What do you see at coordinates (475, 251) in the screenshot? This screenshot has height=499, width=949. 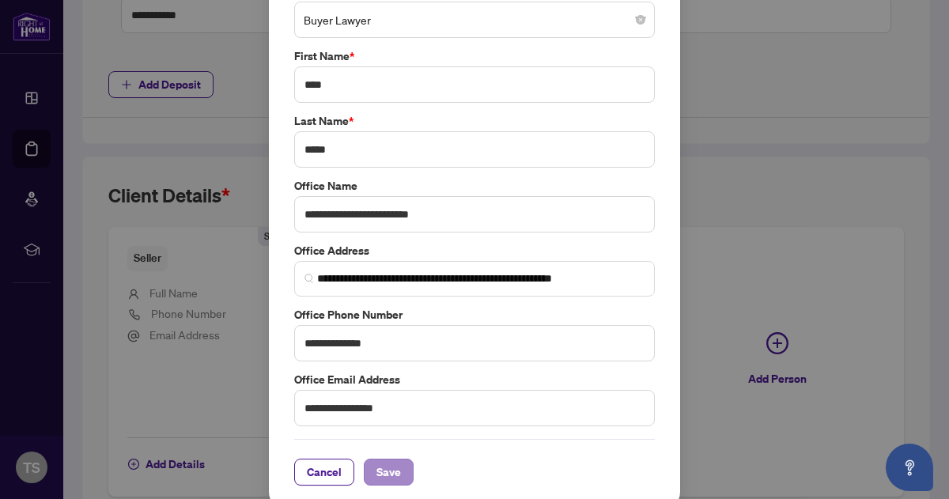 I see `label: Office Address` at bounding box center [475, 251].